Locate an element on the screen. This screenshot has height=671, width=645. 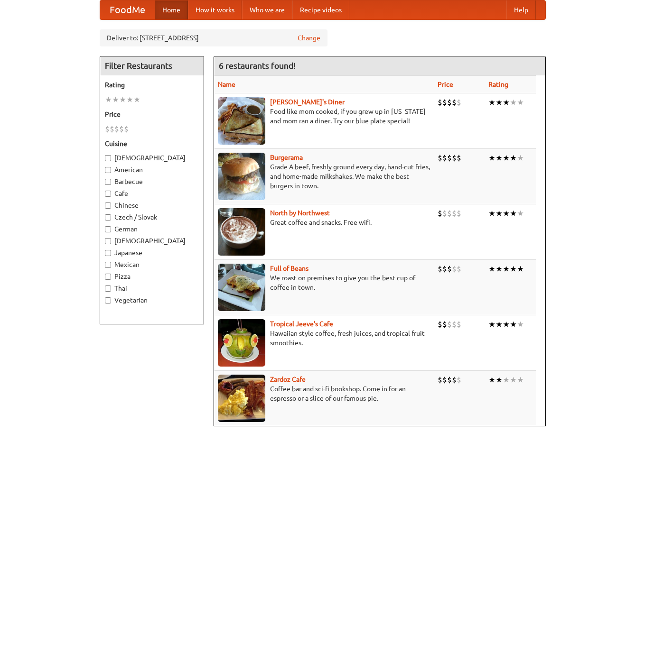
label: Vegetarian is located at coordinates (152, 300).